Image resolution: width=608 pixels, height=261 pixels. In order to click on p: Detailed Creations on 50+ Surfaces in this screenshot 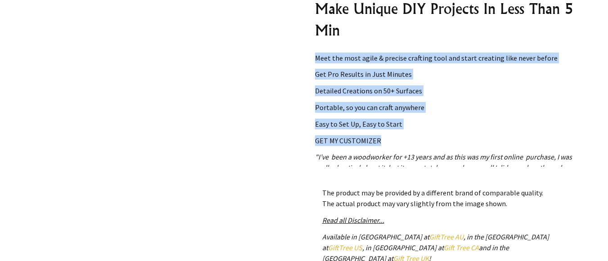, I will do `click(446, 91)`.